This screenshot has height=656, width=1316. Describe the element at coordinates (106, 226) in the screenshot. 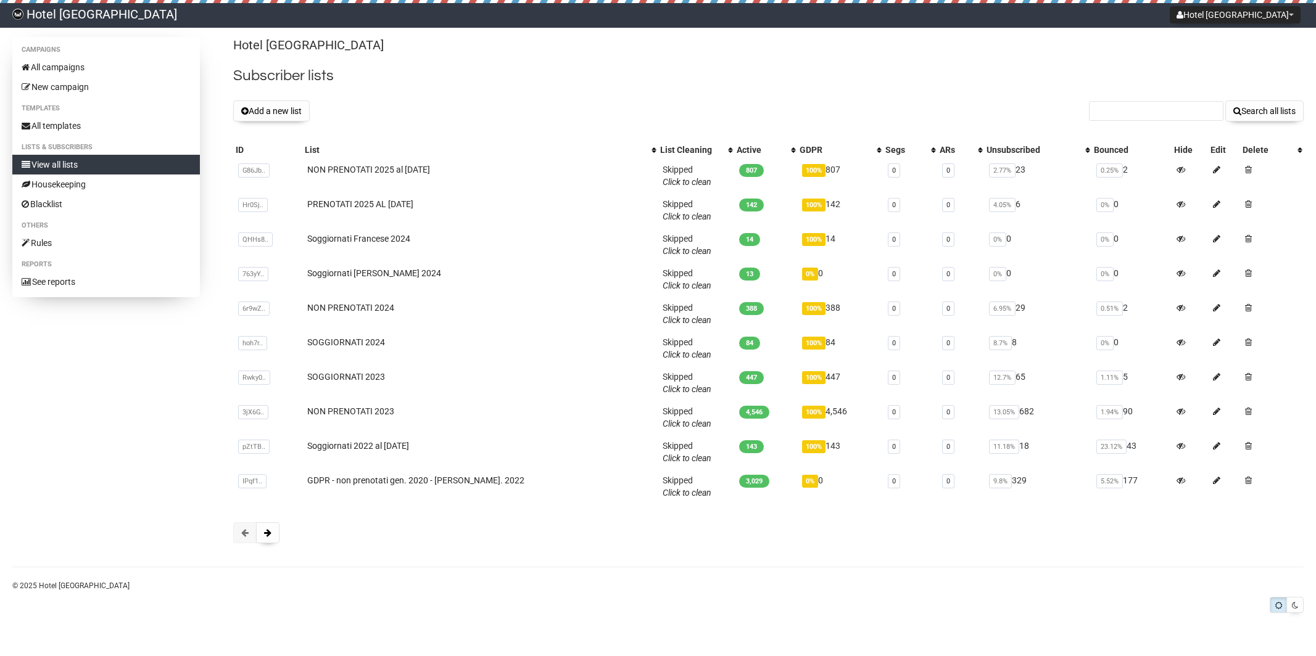

I see `li: Others` at that location.